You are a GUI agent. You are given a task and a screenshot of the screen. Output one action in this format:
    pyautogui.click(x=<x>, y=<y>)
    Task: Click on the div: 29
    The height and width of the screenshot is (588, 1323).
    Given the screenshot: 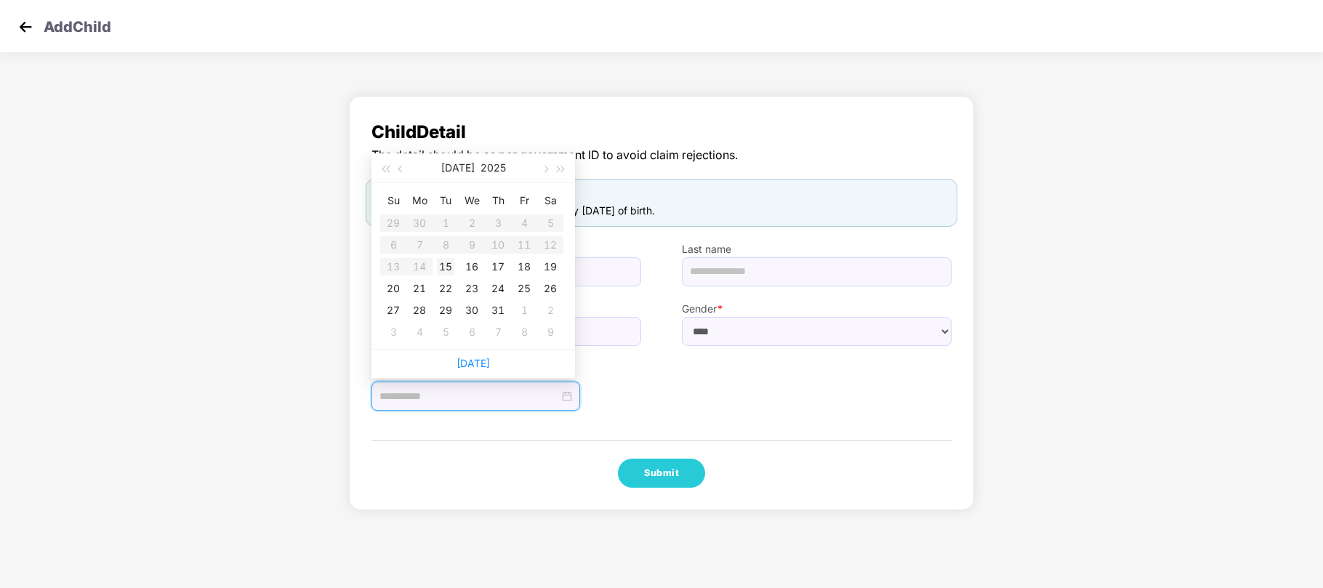 What is the action you would take?
    pyautogui.click(x=446, y=310)
    